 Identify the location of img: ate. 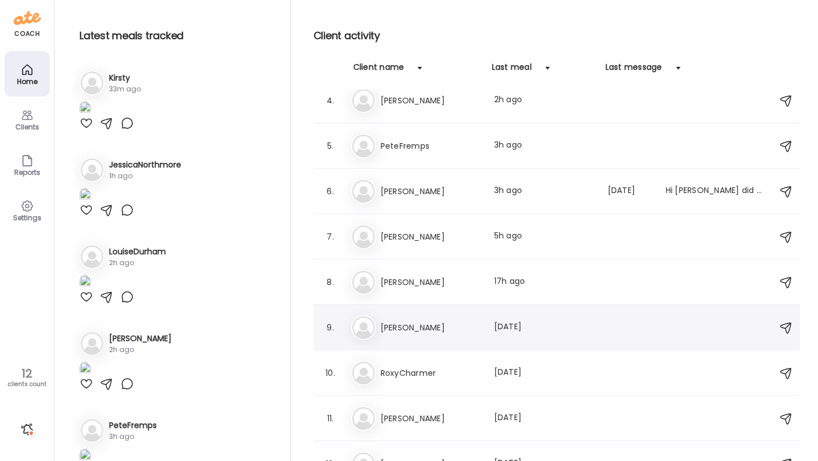
(27, 18).